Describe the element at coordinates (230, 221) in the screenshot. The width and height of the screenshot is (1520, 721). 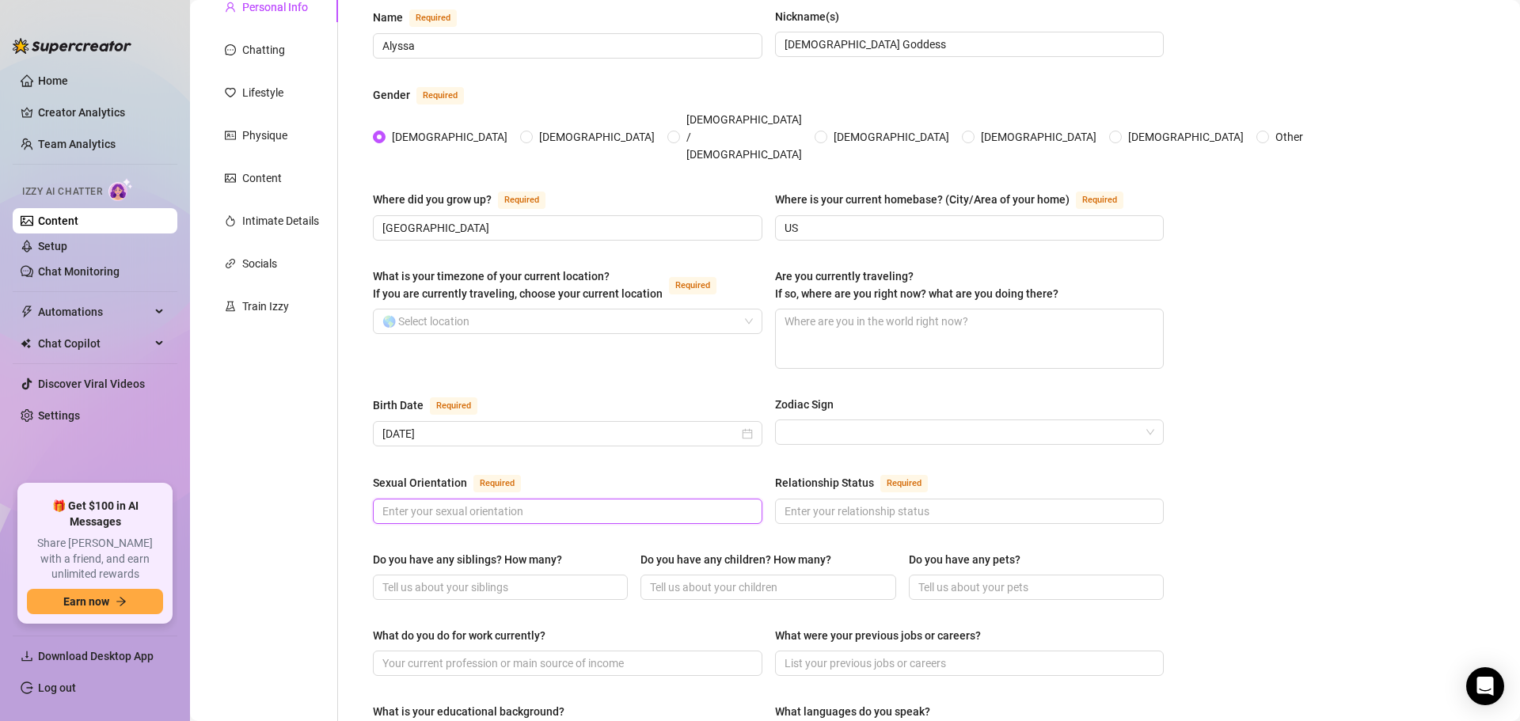
I see `span: fire` at that location.